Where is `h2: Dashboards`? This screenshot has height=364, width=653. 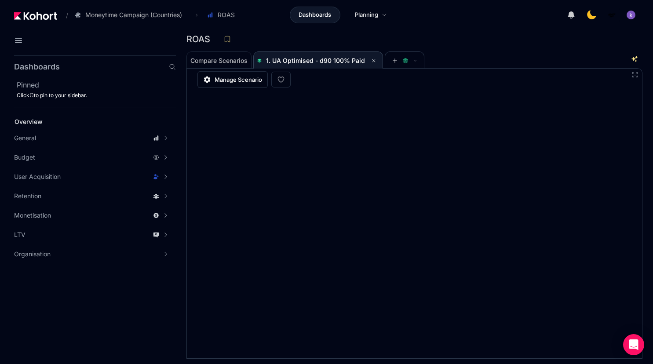
h2: Dashboards is located at coordinates (37, 67).